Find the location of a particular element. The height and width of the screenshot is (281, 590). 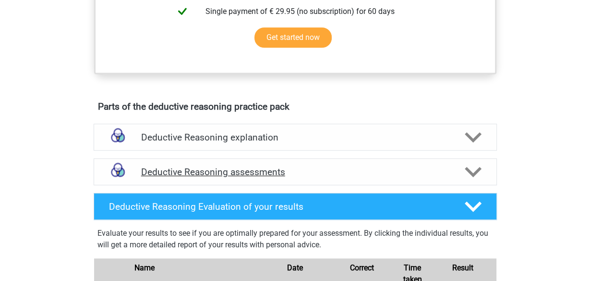

a: Get started now is located at coordinates (293, 37).